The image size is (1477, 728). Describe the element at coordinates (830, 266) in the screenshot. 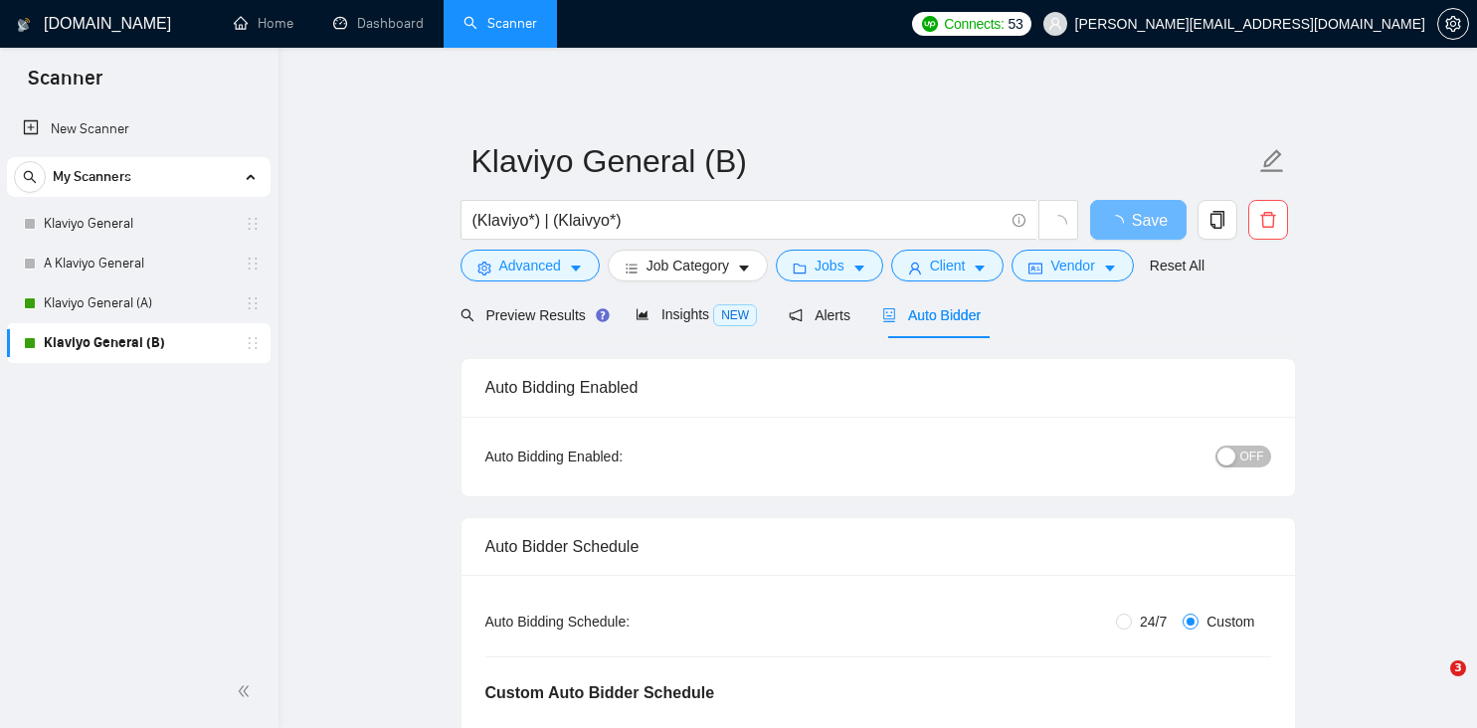

I see `button: folderJobscaret-down` at that location.